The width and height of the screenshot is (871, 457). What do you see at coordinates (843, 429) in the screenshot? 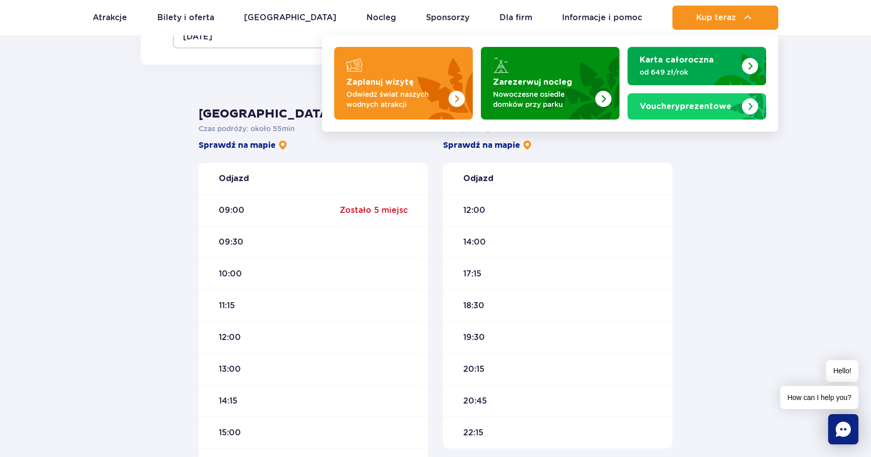
I see `div: Chat` at bounding box center [843, 429].